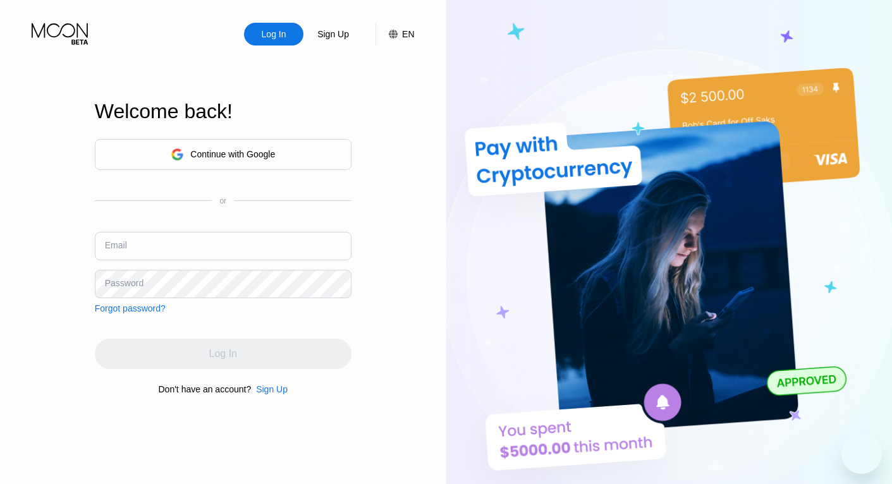 This screenshot has width=892, height=484. What do you see at coordinates (205, 390) in the screenshot?
I see `div: Don't have an account?` at bounding box center [205, 390].